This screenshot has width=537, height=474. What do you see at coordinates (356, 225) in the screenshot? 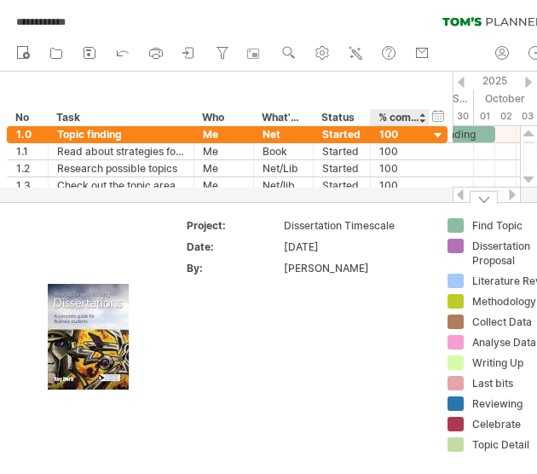
I see `div: Dissertation Timescale` at bounding box center [356, 225].